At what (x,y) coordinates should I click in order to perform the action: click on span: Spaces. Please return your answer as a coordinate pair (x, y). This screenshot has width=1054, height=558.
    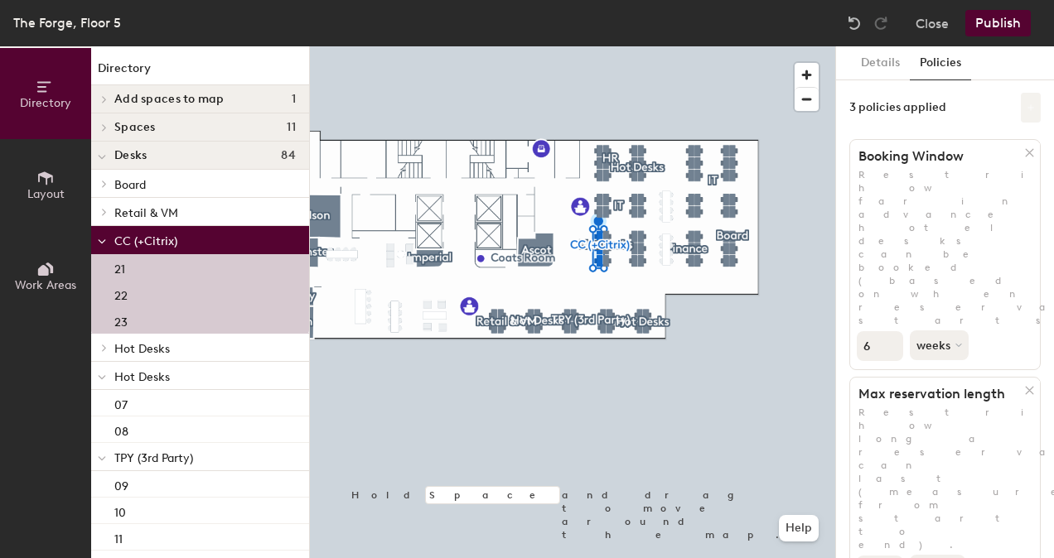
    Looking at the image, I should click on (135, 128).